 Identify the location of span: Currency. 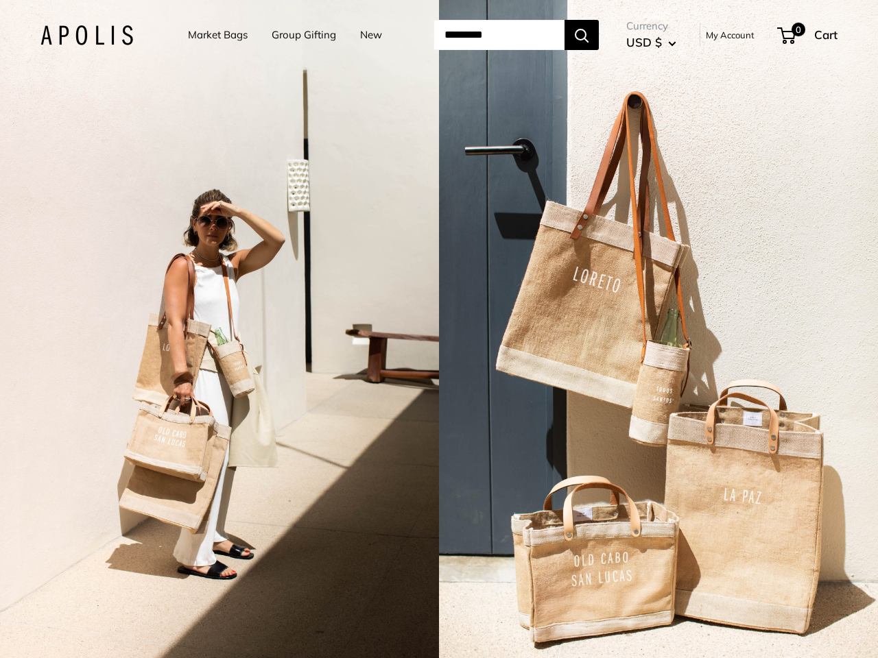
(651, 26).